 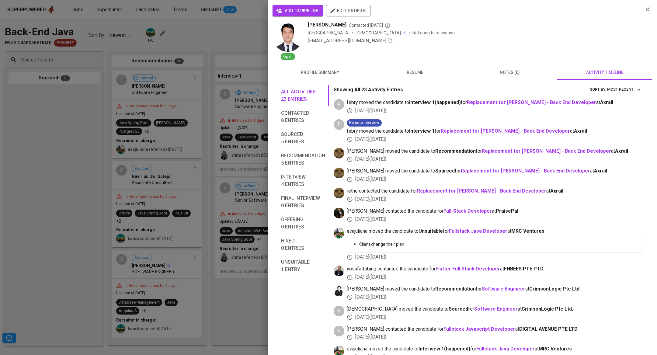 I want to click on a: Flutter Full Stack Developer, so click(x=468, y=269).